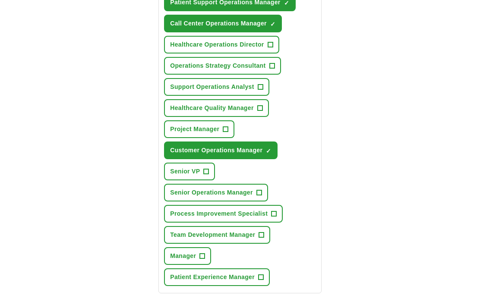  I want to click on button: Operations Strategy Consultant, so click(222, 66).